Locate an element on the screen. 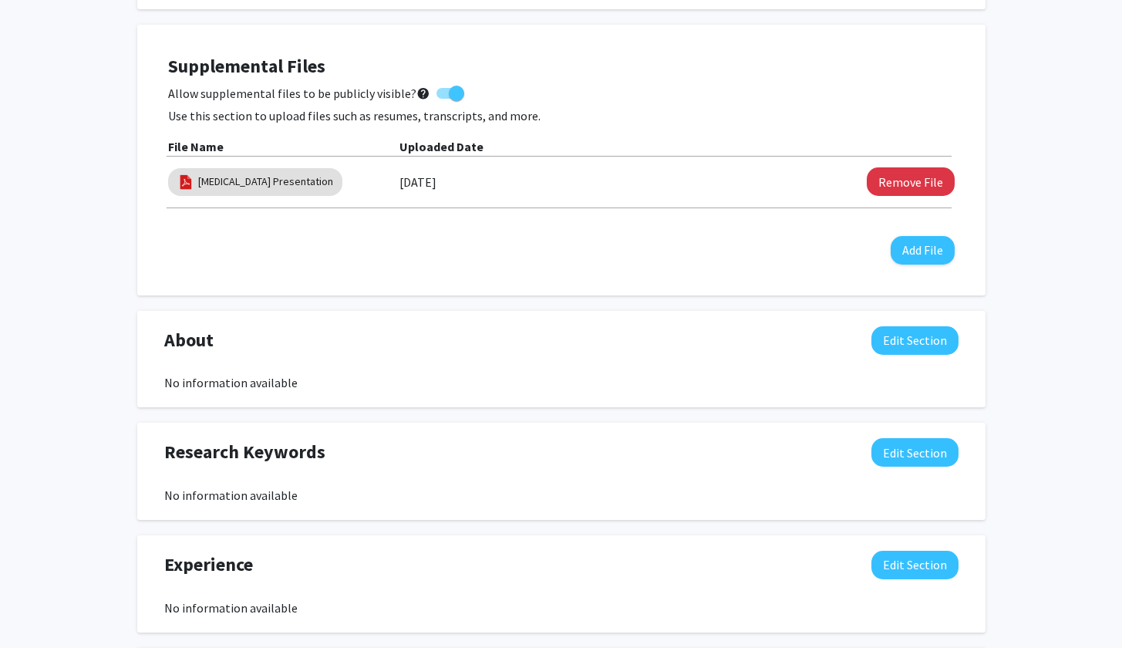 This screenshot has height=648, width=1122. button: Edit Research Keywords is located at coordinates (914, 452).